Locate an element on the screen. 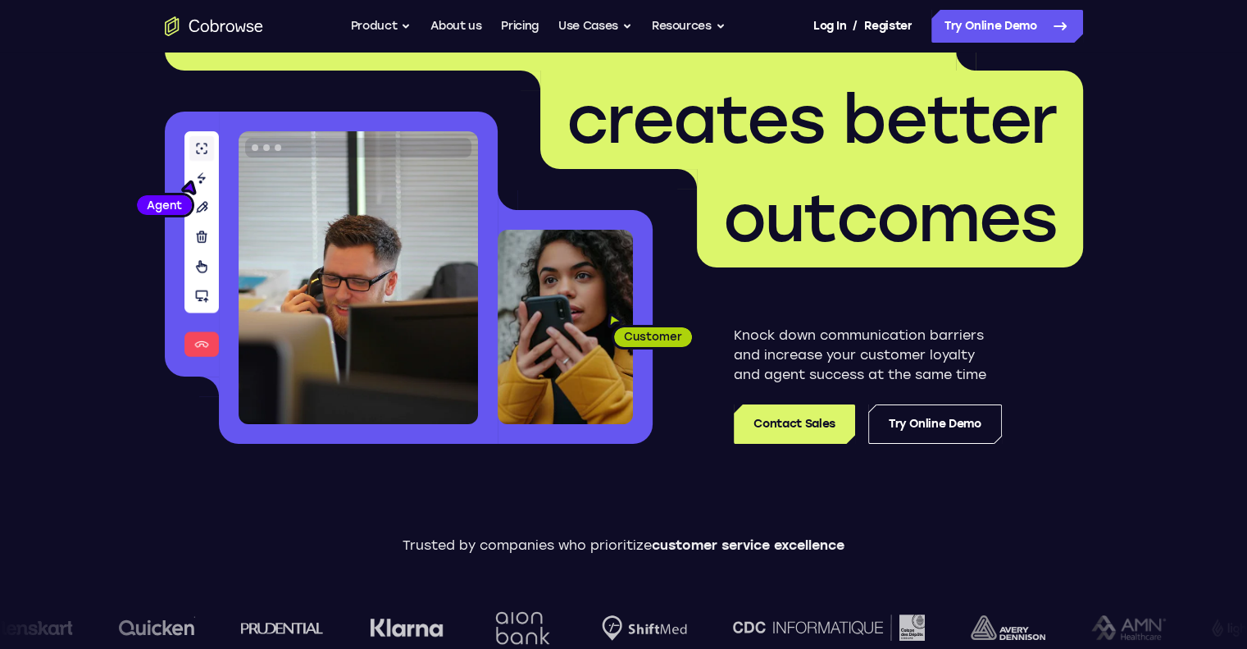 The width and height of the screenshot is (1247, 649). a: Pricing is located at coordinates (520, 26).